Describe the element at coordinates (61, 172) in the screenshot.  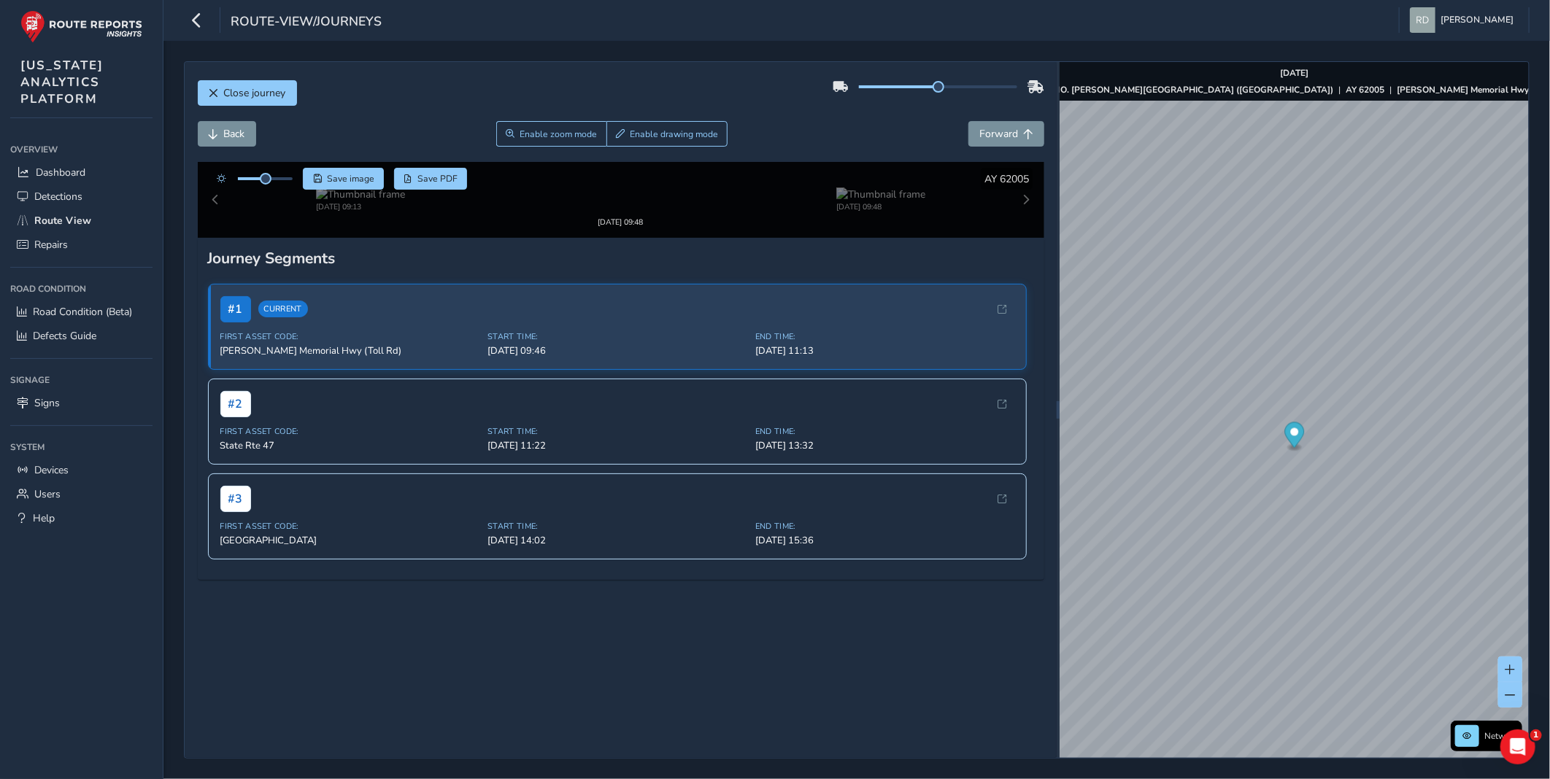
I see `span: Dashboard` at that location.